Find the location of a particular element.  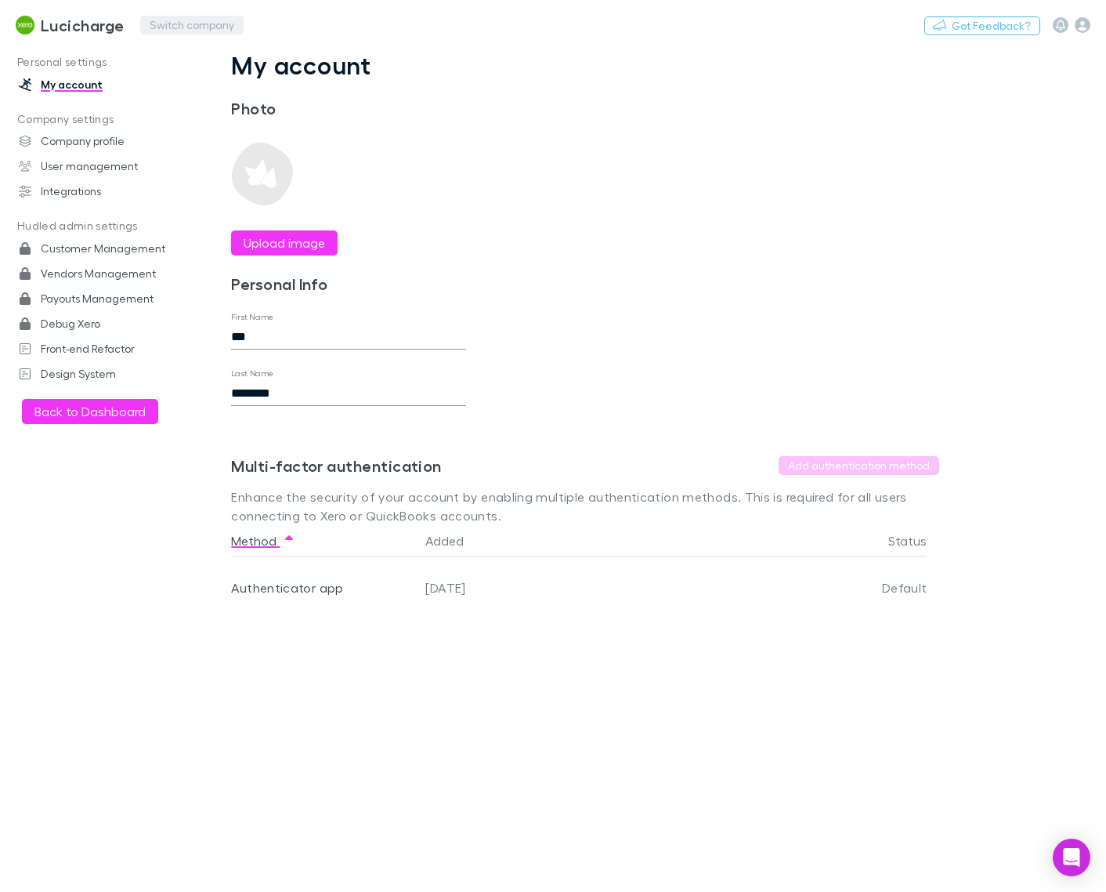

button: Added is located at coordinates (454, 541).